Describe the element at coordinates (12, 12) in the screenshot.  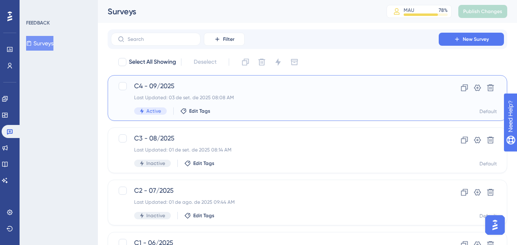
I see `button: Open AI Assistant Launcher` at that location.